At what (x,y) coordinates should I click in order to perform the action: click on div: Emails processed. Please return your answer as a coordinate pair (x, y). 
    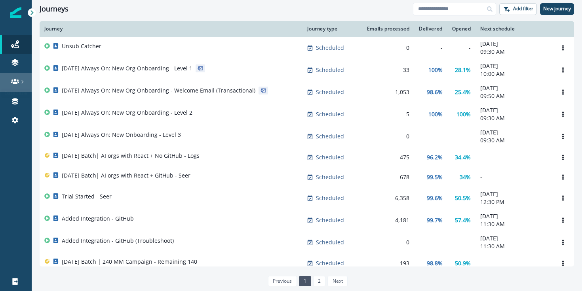
    Looking at the image, I should click on (387, 29).